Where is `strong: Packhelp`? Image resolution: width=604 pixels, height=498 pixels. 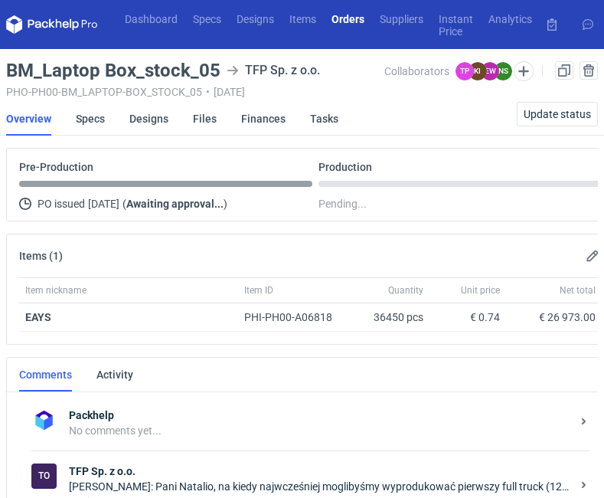 strong: Packhelp is located at coordinates (320, 415).